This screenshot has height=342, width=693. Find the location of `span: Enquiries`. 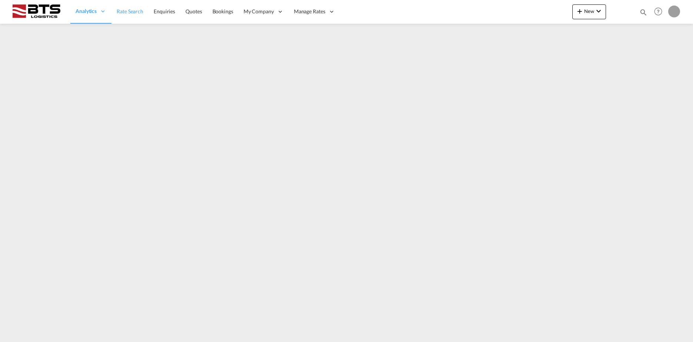

span: Enquiries is located at coordinates (164, 11).